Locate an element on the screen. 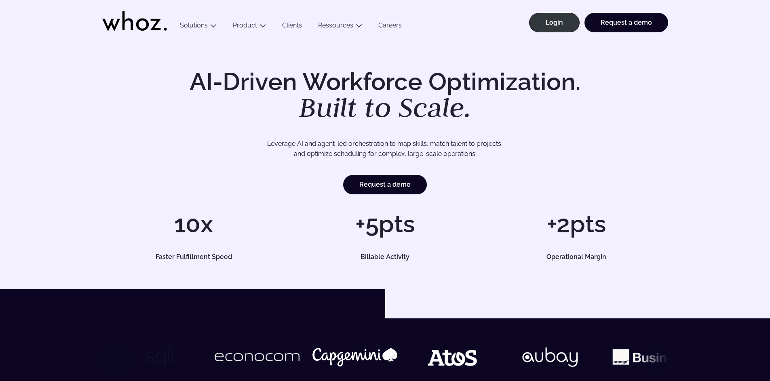 This screenshot has height=381, width=770. h5: Billable Activity is located at coordinates (385, 257).